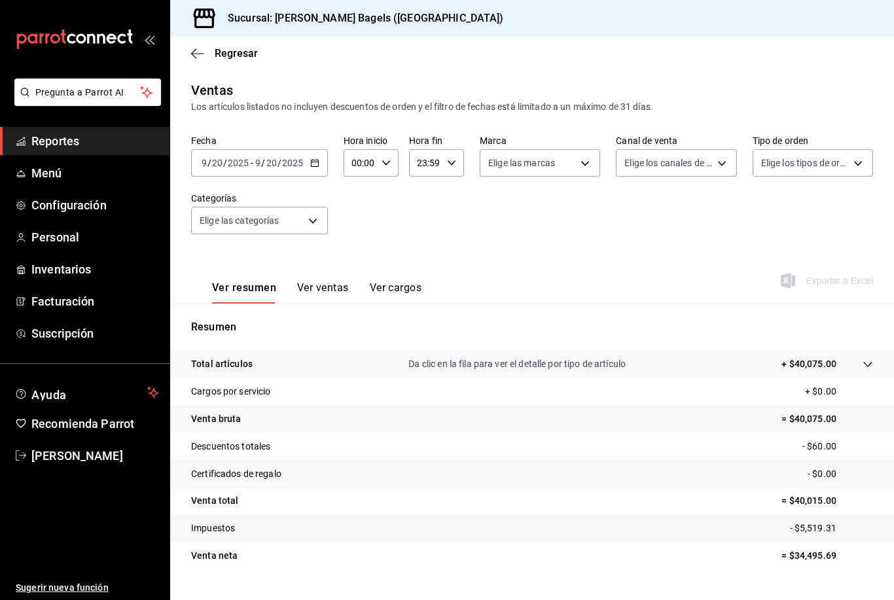  Describe the element at coordinates (212, 90) in the screenshot. I see `div: Ventas` at that location.